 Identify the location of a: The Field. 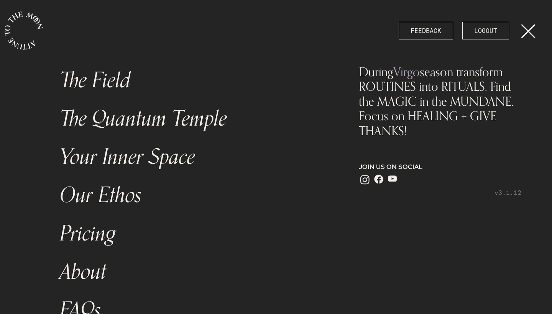
(193, 80).